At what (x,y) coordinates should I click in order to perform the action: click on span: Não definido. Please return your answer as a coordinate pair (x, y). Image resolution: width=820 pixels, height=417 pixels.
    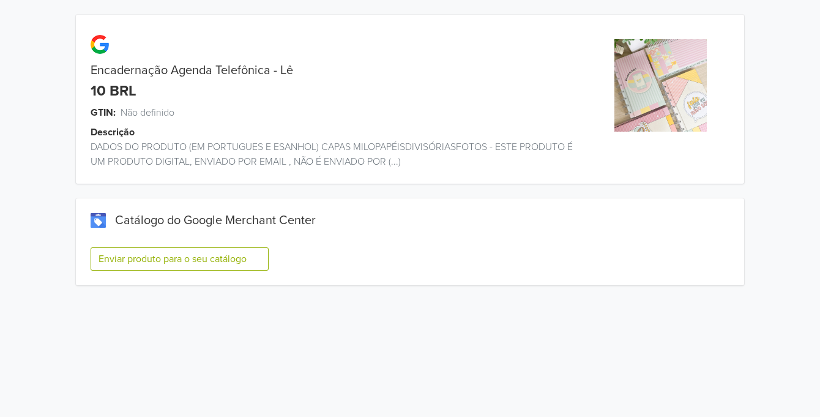
    Looking at the image, I should click on (148, 113).